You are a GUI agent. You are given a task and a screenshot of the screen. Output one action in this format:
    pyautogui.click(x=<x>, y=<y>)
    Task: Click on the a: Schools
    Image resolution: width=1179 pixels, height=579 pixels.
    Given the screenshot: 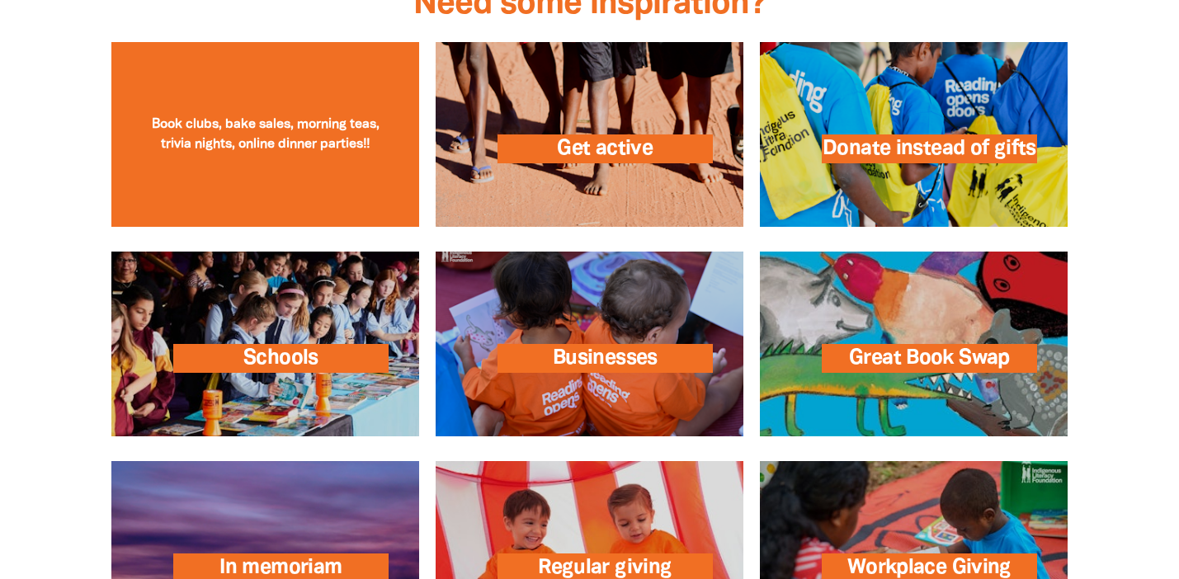 What is the action you would take?
    pyautogui.click(x=265, y=344)
    